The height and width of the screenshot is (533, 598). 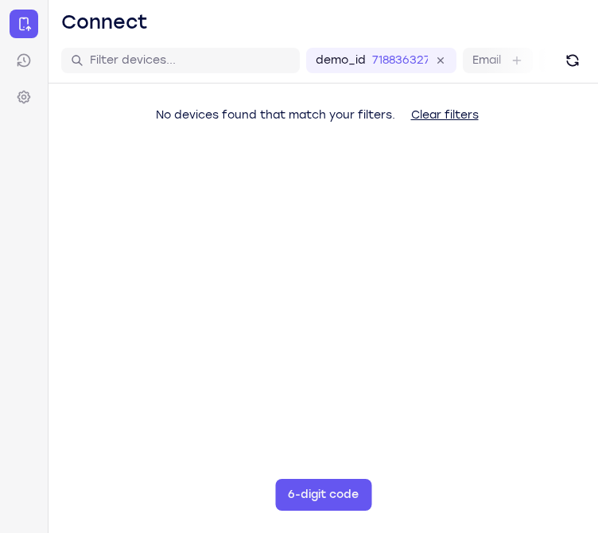 I want to click on h1: Connect, so click(x=104, y=22).